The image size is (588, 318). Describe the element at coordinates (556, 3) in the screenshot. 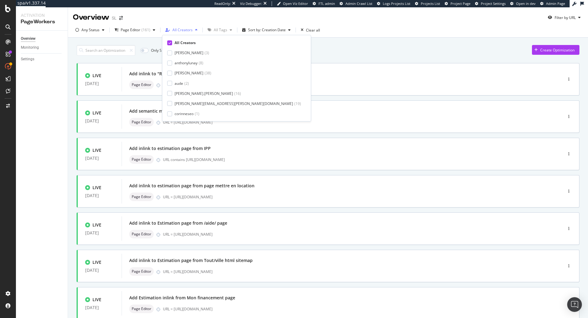

I see `span: Admin Page` at that location.